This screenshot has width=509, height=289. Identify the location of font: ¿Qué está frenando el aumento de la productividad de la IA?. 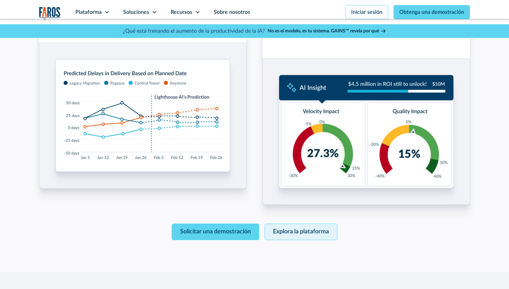
(194, 31).